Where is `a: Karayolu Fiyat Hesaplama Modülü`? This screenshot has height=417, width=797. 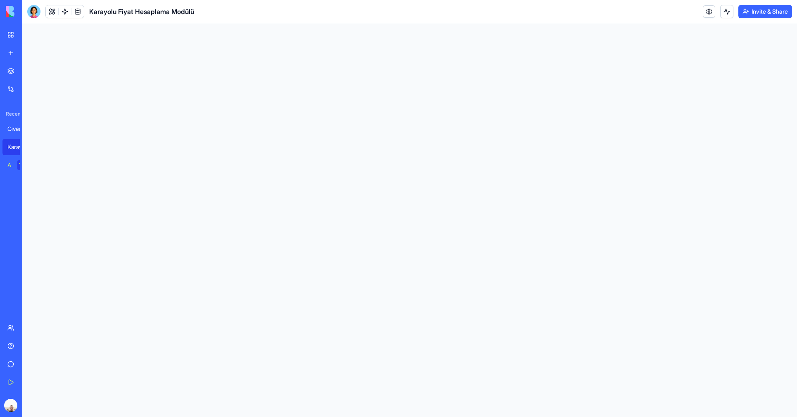 a: Karayolu Fiyat Hesaplama Modülü is located at coordinates (19, 147).